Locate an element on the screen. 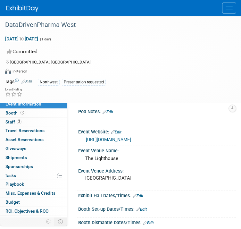 The height and width of the screenshot is (229, 241). div: Event Rating is located at coordinates (14, 90).